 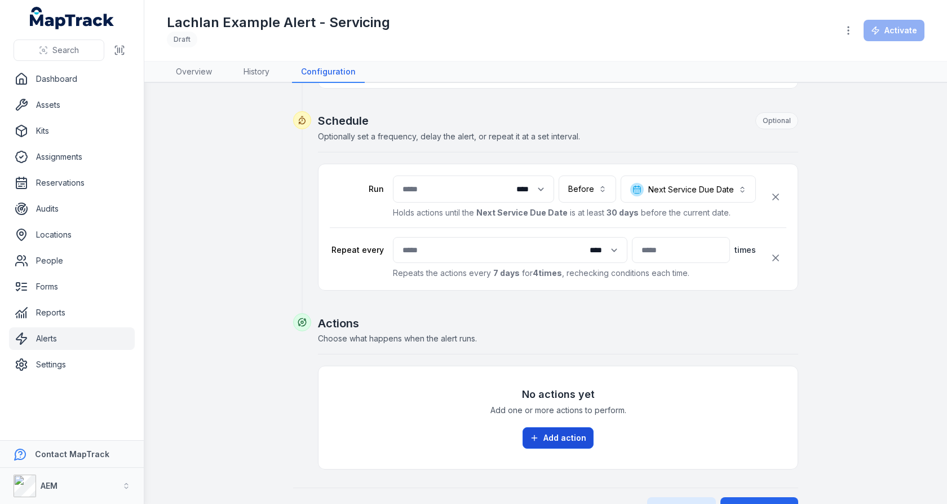 I want to click on a: Reservations, so click(x=72, y=183).